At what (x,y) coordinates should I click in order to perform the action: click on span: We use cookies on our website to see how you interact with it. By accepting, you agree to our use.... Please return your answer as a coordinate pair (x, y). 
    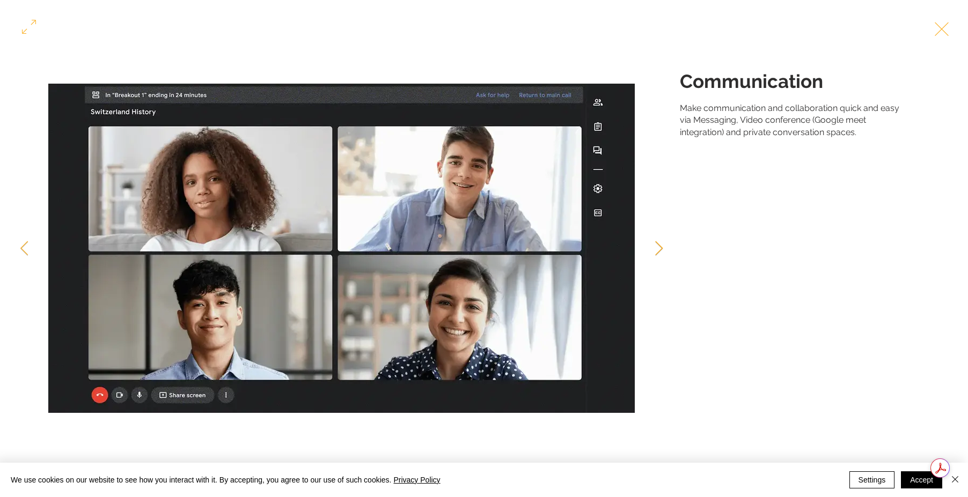
    Looking at the image, I should click on (225, 480).